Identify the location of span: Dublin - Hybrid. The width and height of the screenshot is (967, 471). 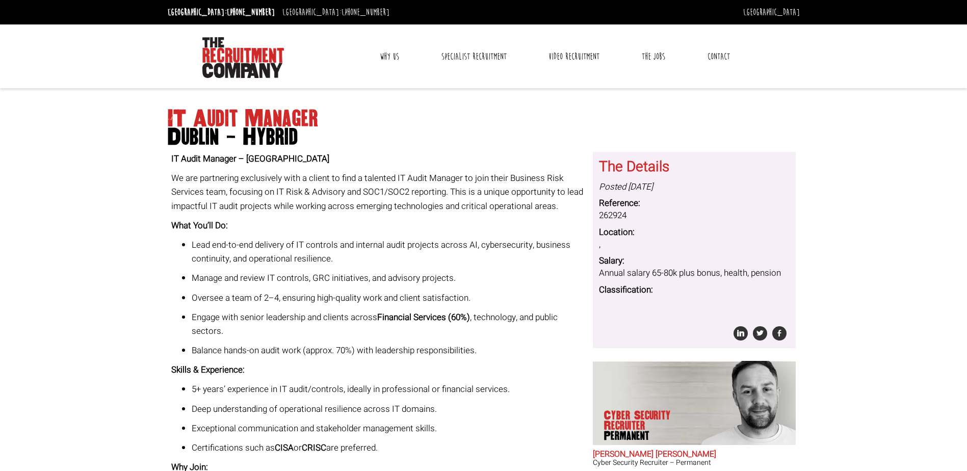
(484, 137).